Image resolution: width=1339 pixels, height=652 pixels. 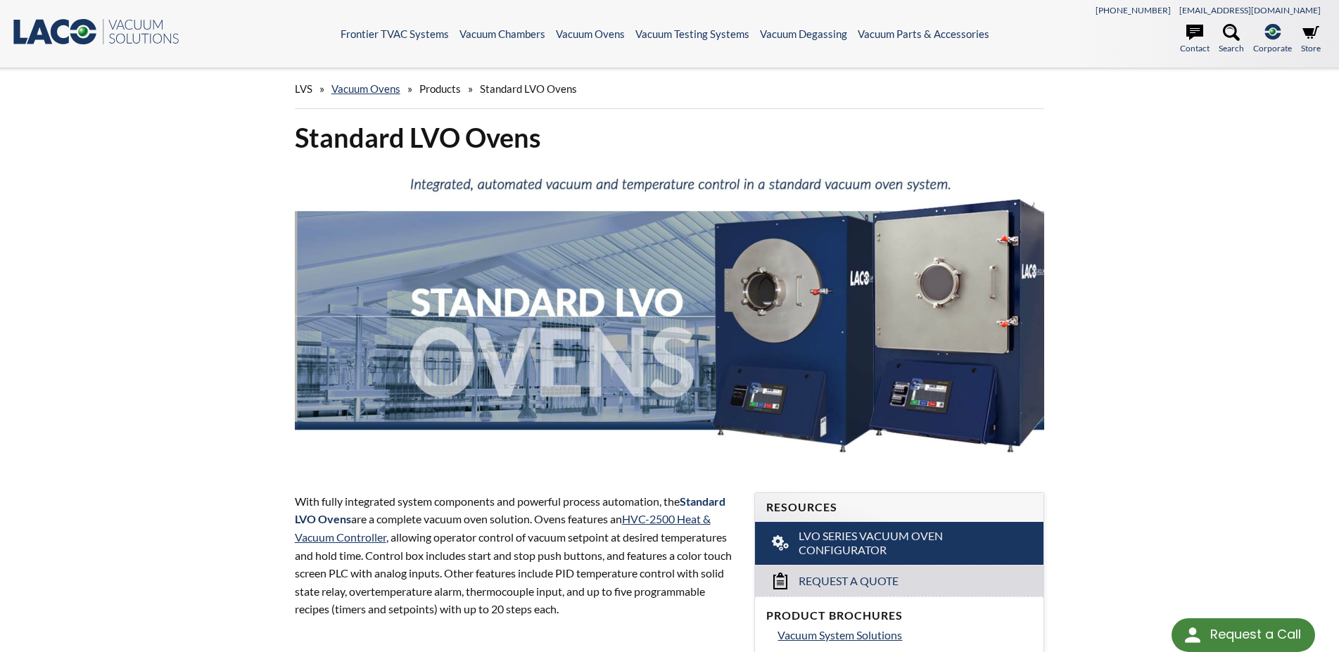 What do you see at coordinates (670, 137) in the screenshot?
I see `h1: Standard LVO Ovens` at bounding box center [670, 137].